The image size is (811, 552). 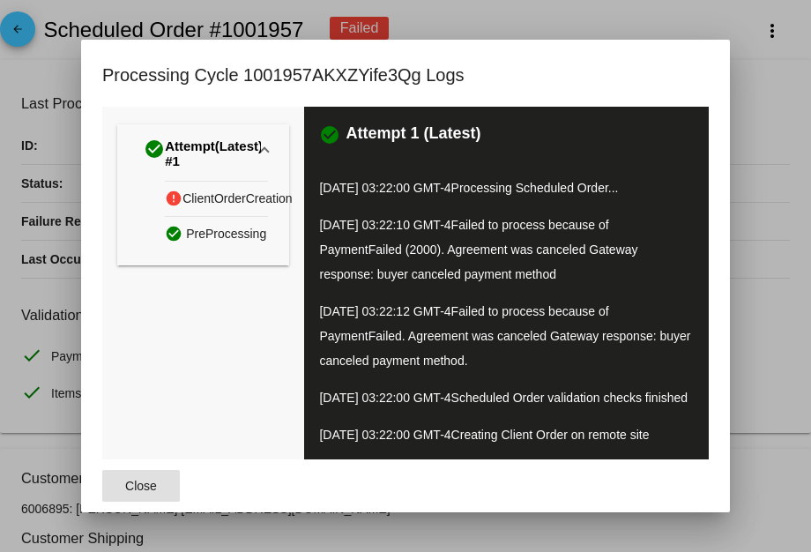 I want to click on span: Failed to process because of PaymentFailed (2000). Agreement was canceled Gateway response: buyer..., so click(x=478, y=250).